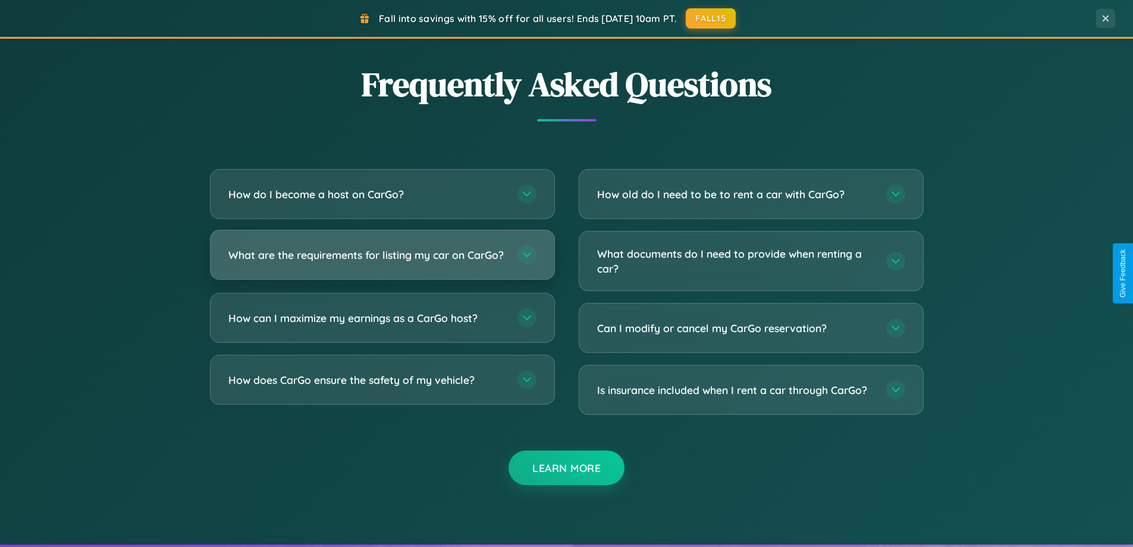  Describe the element at coordinates (736, 328) in the screenshot. I see `h3: Can I modify or cancel my CarGo reservation?` at that location.